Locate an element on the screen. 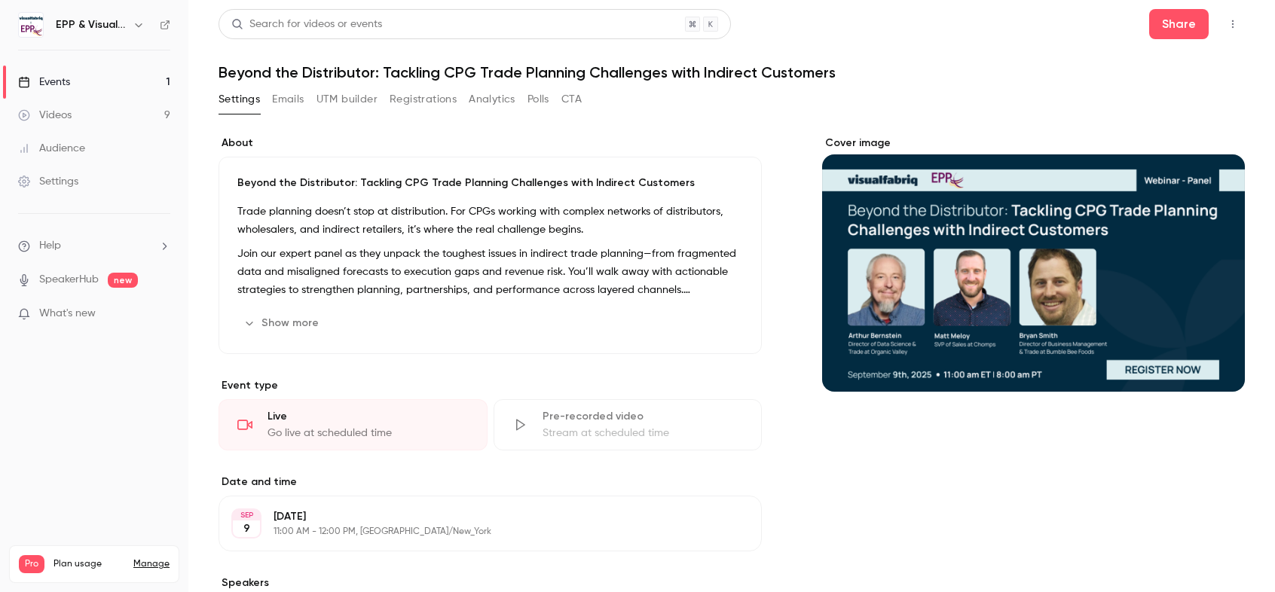 Image resolution: width=1275 pixels, height=592 pixels. div: Live is located at coordinates (368, 417).